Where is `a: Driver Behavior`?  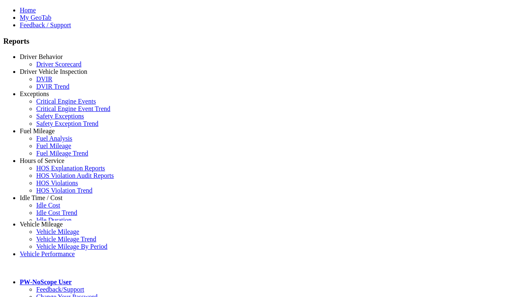 a: Driver Behavior is located at coordinates (41, 56).